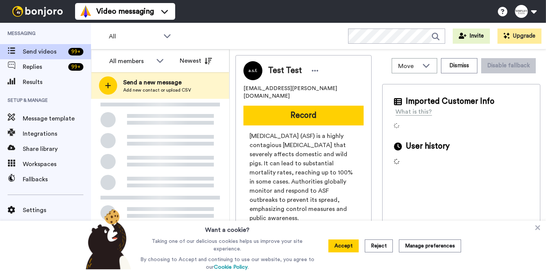 The width and height of the screenshot is (546, 271). What do you see at coordinates (414, 112) in the screenshot?
I see `div: What is this?` at bounding box center [414, 112].